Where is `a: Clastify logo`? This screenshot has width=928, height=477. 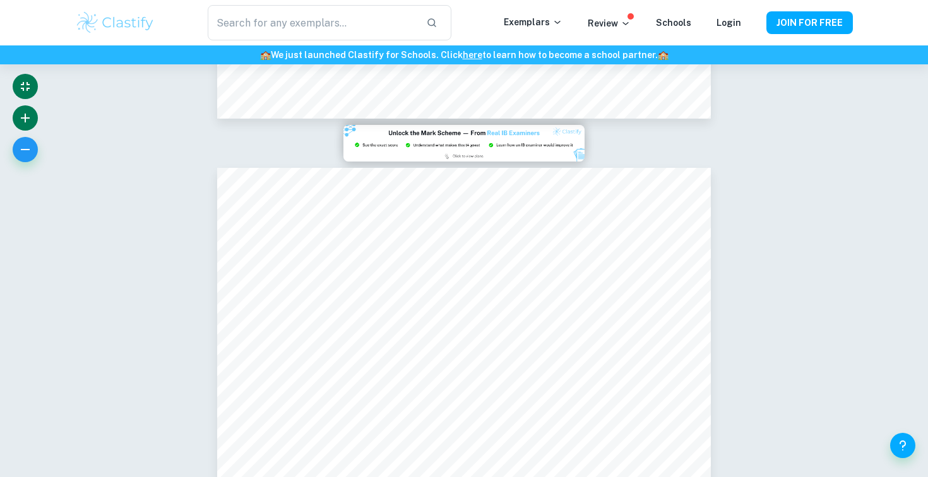
a: Clastify logo is located at coordinates (115, 23).